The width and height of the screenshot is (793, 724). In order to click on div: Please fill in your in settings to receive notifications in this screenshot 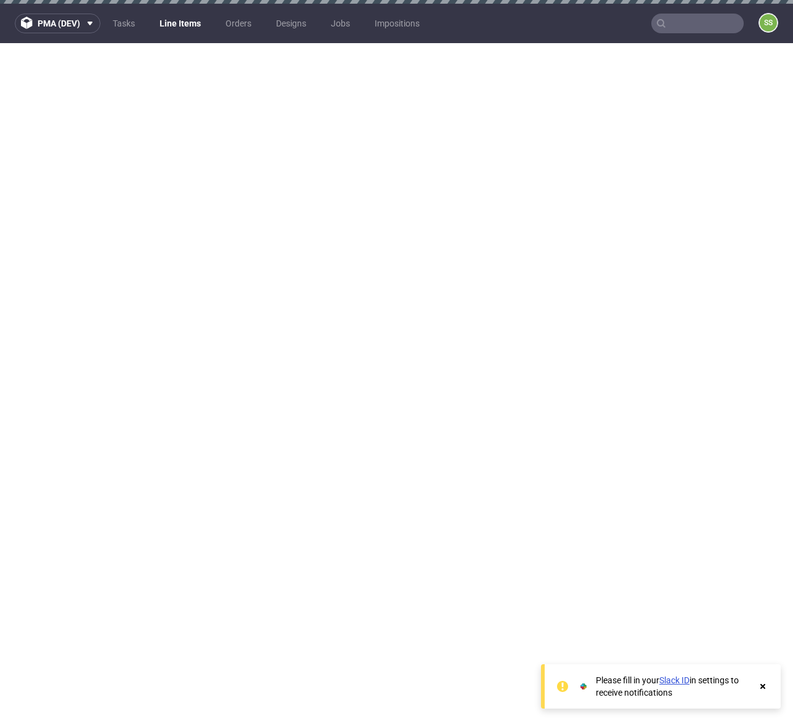, I will do `click(674, 687)`.